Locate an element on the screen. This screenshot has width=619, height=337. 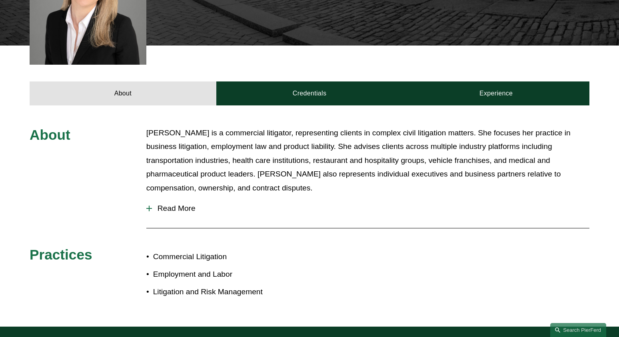
button: Read More is located at coordinates (368, 209).